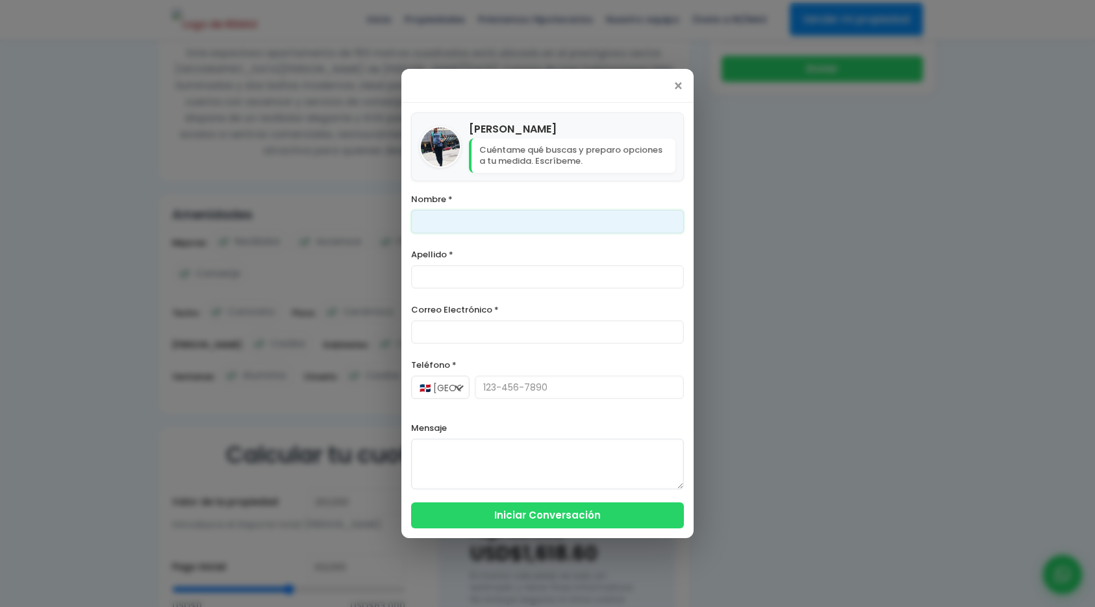 The image size is (1095, 607). Describe the element at coordinates (548, 199) in the screenshot. I see `label: Nombre *` at that location.